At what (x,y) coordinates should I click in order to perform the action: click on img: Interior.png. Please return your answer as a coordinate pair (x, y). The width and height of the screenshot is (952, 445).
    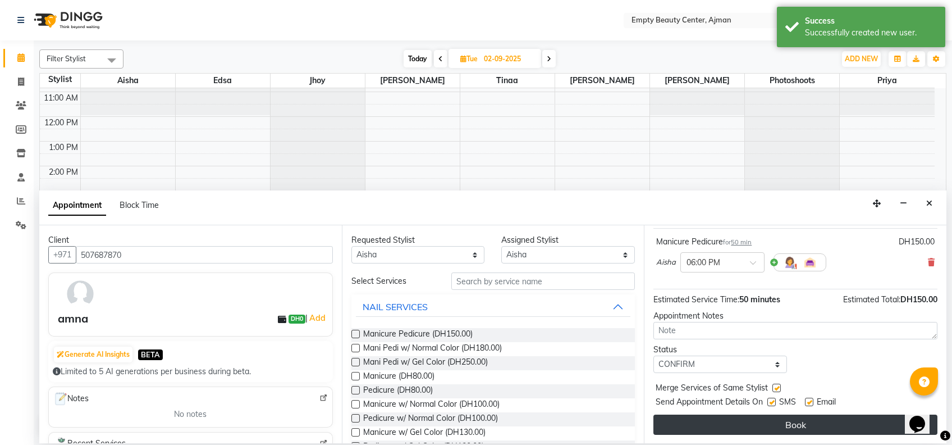
    Looking at the image, I should click on (810, 262).